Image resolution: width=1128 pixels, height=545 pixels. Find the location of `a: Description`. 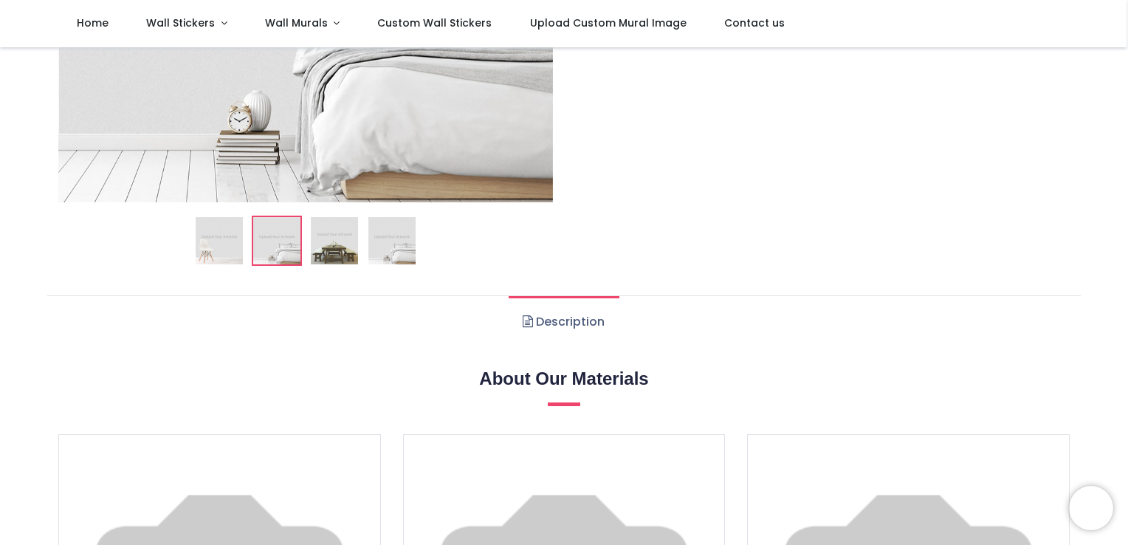

a: Description is located at coordinates (563, 322).